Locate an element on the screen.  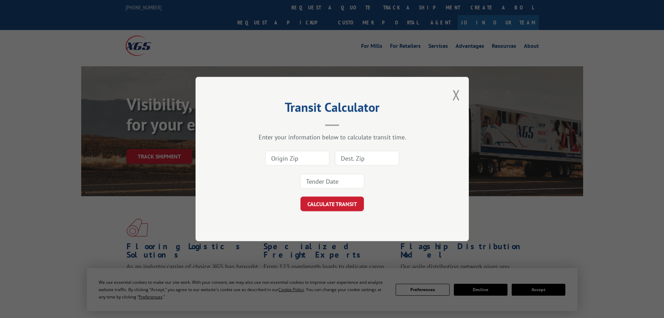
input: Origin Zip is located at coordinates (298, 158).